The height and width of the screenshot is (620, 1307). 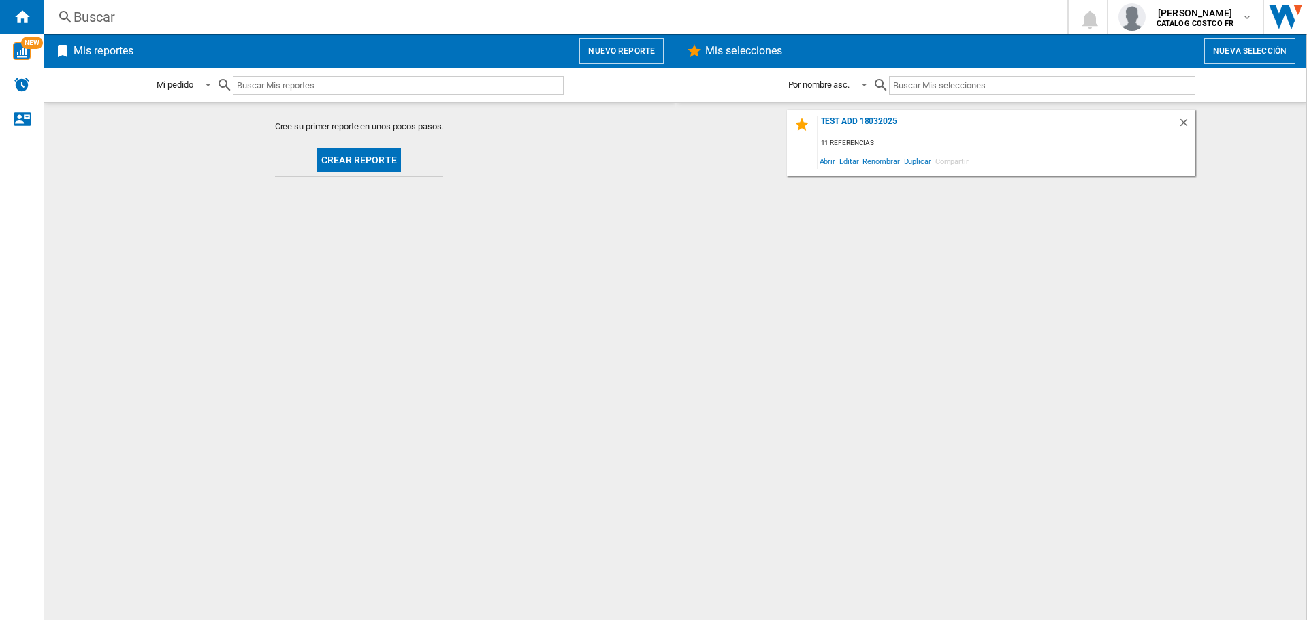 What do you see at coordinates (103, 51) in the screenshot?
I see `h2: Mis reportes` at bounding box center [103, 51].